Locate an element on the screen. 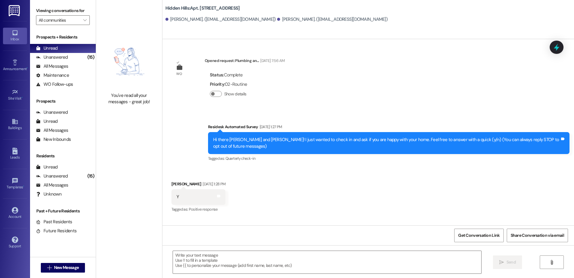 Image resolution: width=574 pixels, height=278 pixels. input: All communities is located at coordinates (59, 20).